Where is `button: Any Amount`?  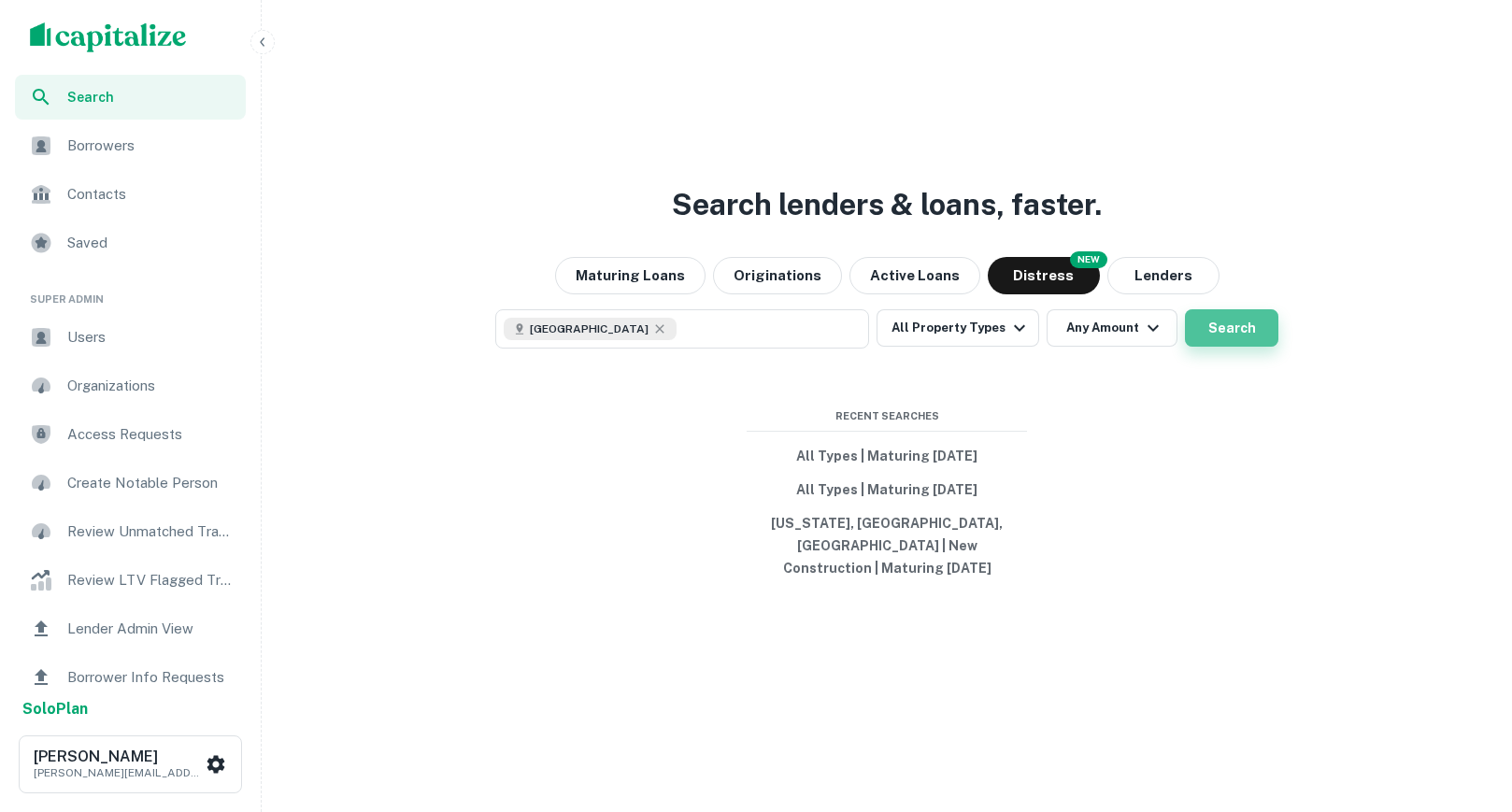 button: Any Amount is located at coordinates (1112, 329).